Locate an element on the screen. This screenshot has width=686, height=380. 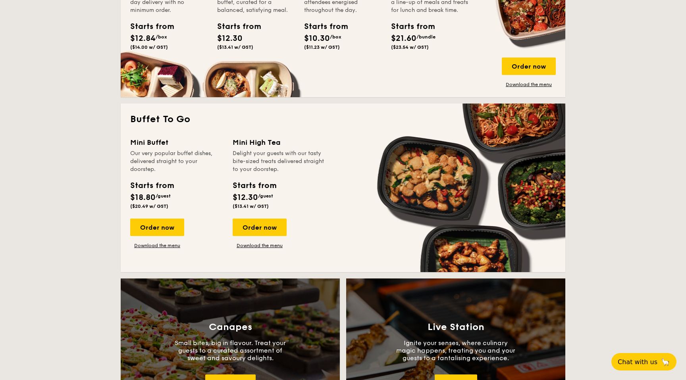
div: Mini Buffet is located at coordinates (177, 142).